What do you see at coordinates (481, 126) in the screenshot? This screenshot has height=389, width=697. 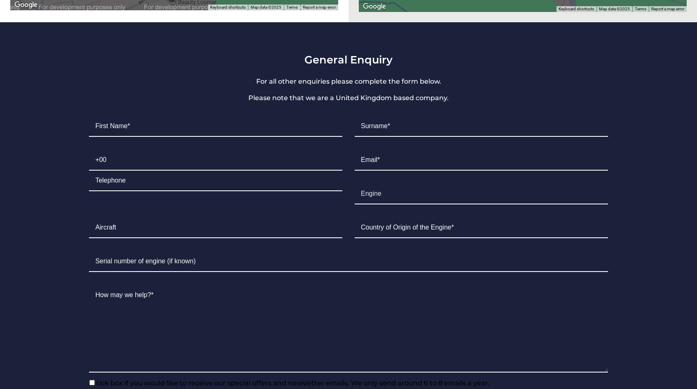 I see `input: Surname*` at bounding box center [481, 126].